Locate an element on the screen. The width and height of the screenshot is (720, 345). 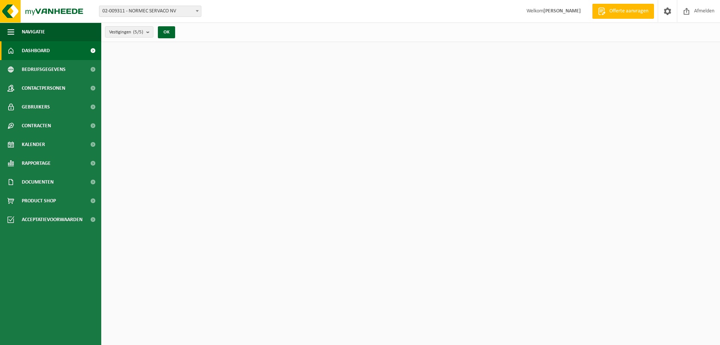
span: Gebruikers is located at coordinates (36, 107).